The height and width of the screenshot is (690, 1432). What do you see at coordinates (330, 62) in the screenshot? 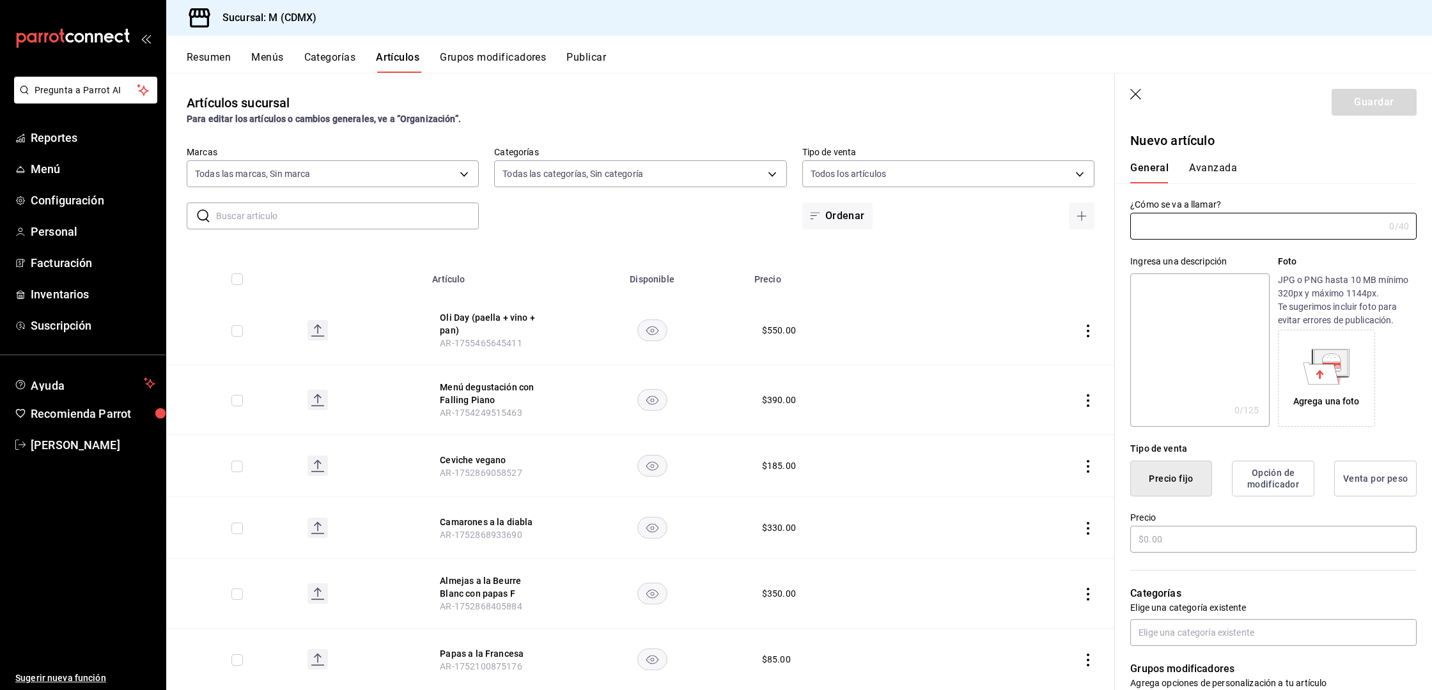
I see `button: Categorías` at bounding box center [330, 62].